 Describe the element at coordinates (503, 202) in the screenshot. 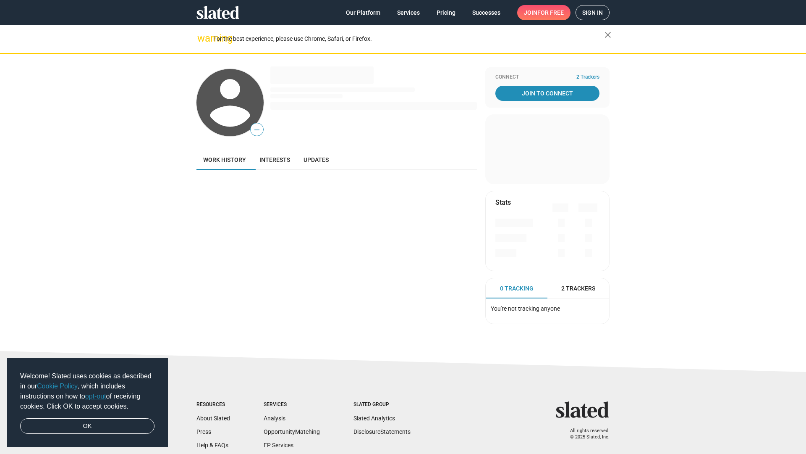

I see `mat-card-title: Stats` at that location.